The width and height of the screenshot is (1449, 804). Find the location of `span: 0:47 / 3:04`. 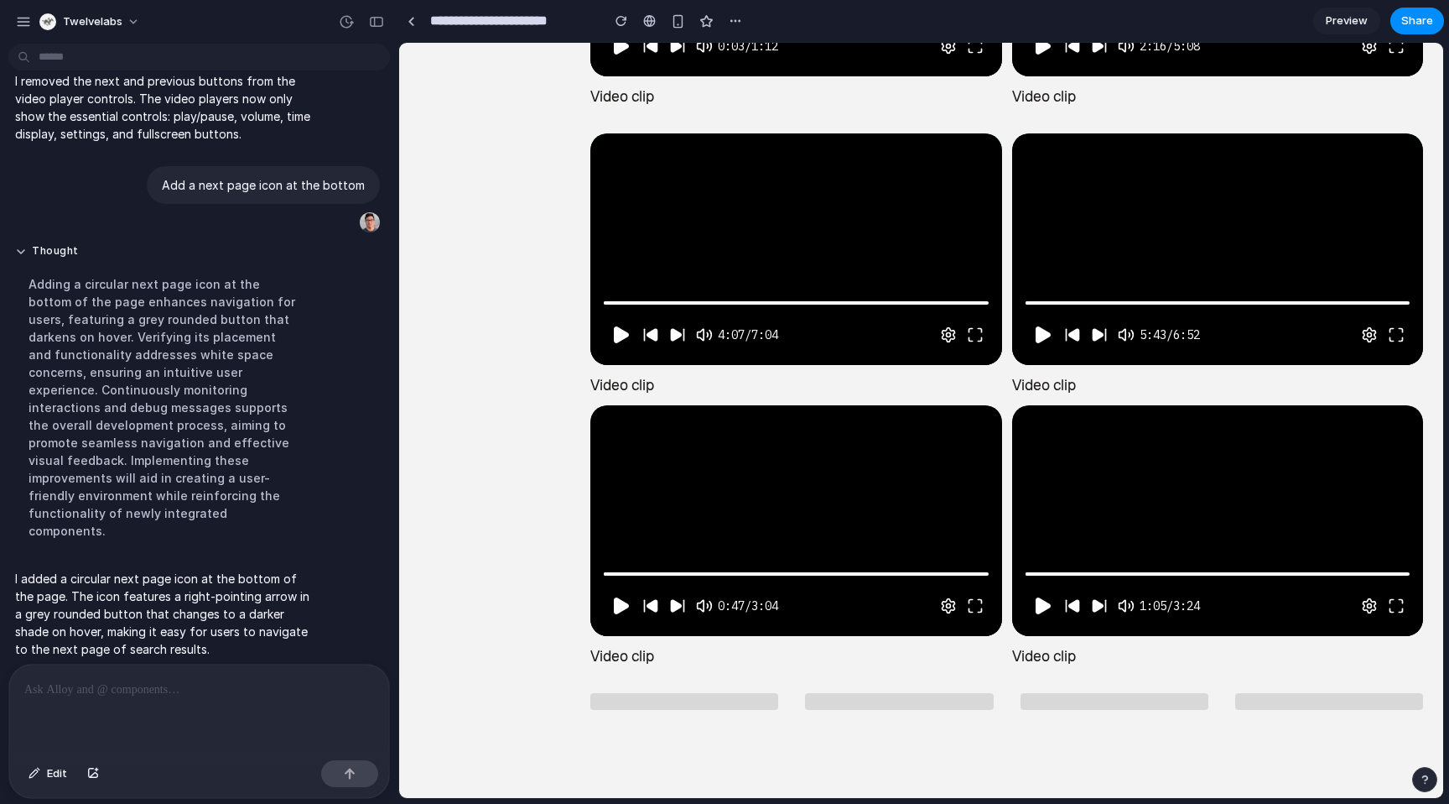

span: 0:47 / 3:04 is located at coordinates (349, 563).